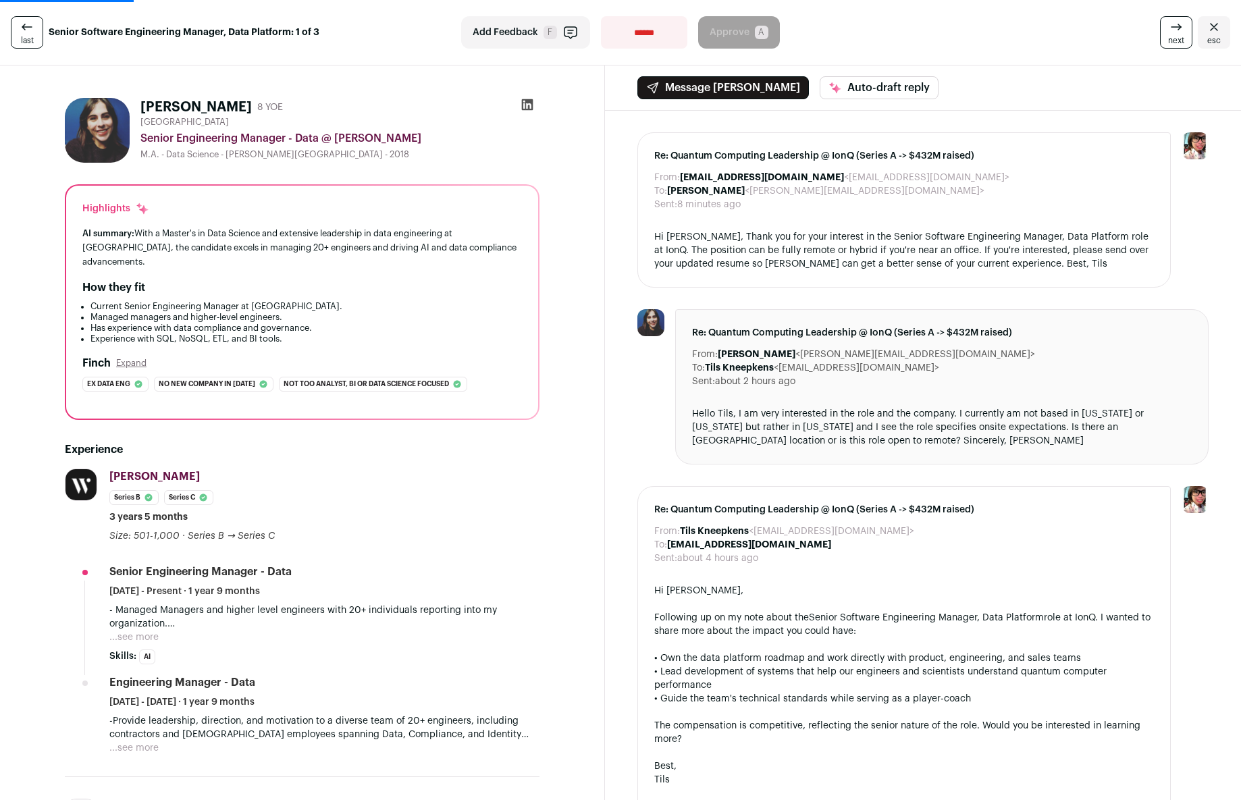  I want to click on span: Series B → Series C, so click(231, 536).